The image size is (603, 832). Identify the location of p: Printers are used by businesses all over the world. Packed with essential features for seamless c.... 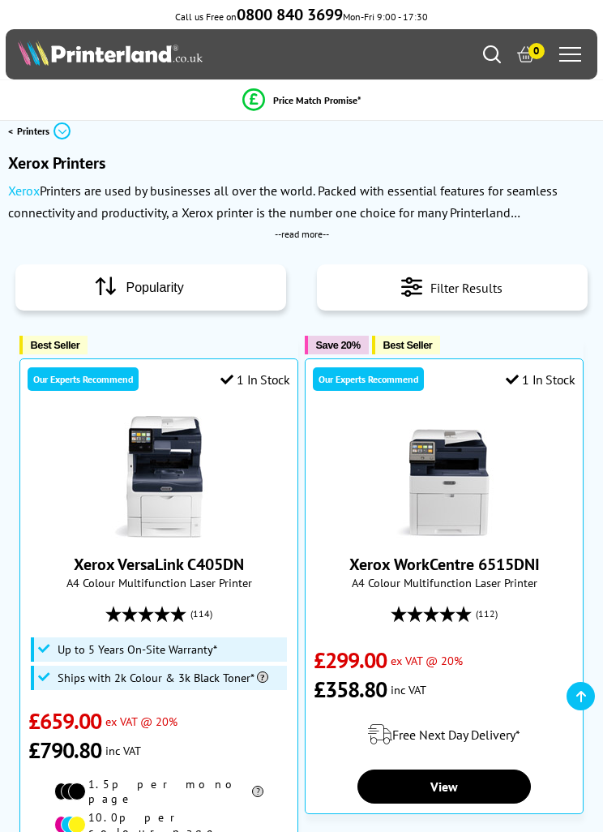
(283, 212).